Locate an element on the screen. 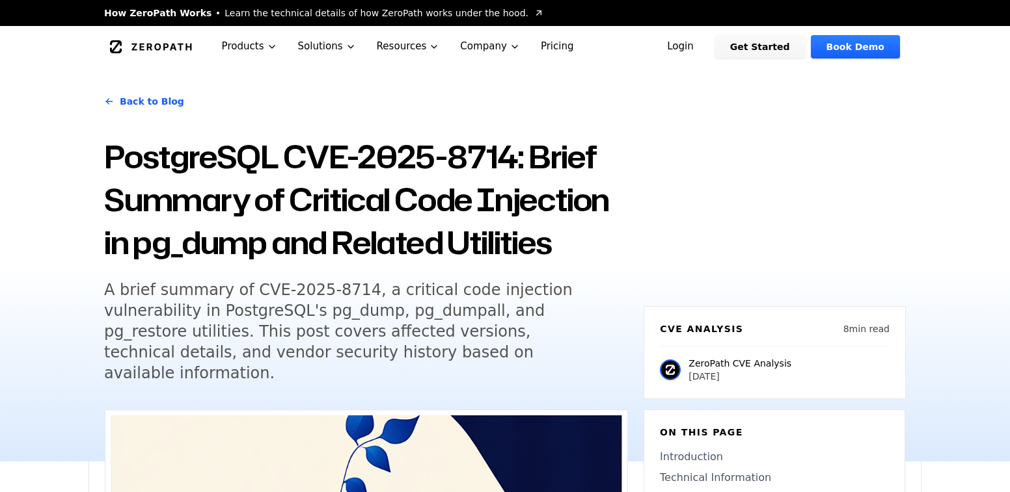 This screenshot has height=492, width=1010. h1: PostgreSQL CVE-2025-8714: Brief Summary of Critical Code Injection in pg_dump and Related Utilities is located at coordinates (366, 200).